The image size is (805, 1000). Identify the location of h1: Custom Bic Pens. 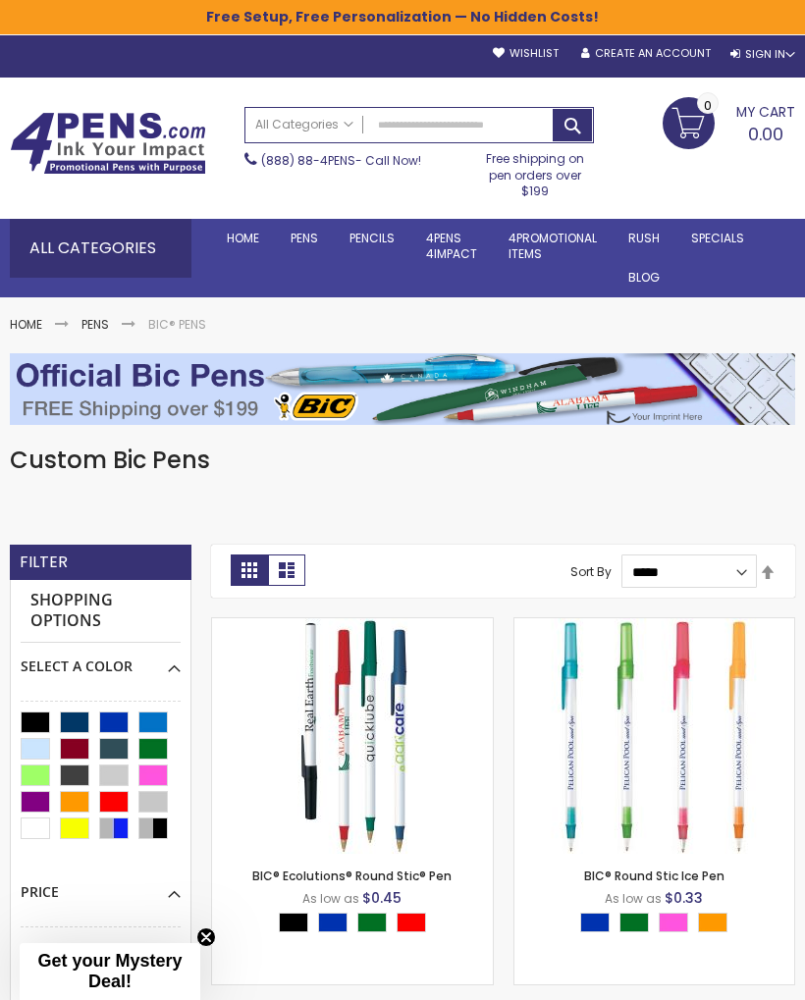
(402, 460).